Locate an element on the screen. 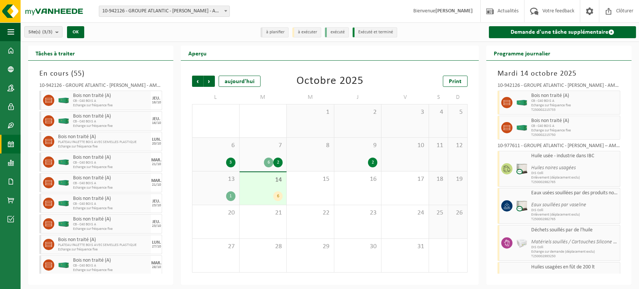 The height and width of the screenshot is (289, 639). span: 10-942126 - GROUPE ATLANTIC - MERVILLE BILLY BERCLAU - AMBB - BILLY BERCLAU is located at coordinates (164, 11).